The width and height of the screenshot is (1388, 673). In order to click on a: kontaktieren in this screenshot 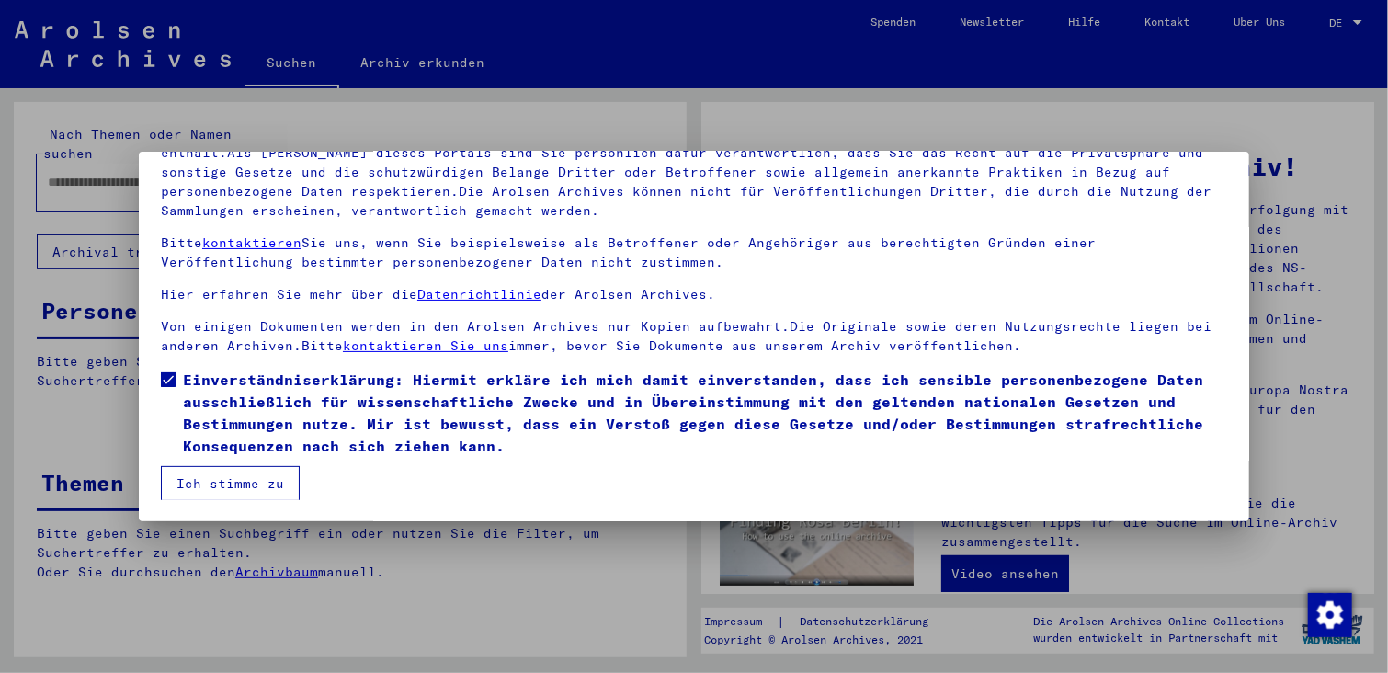, I will do `click(252, 243)`.